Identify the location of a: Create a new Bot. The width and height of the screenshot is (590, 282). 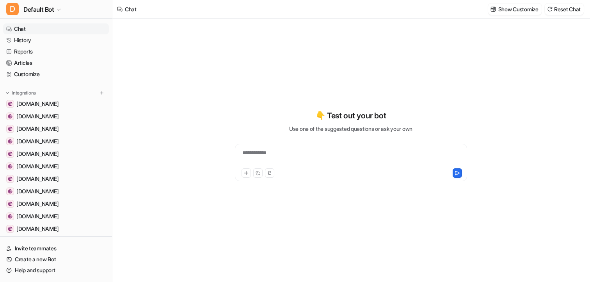
(56, 259).